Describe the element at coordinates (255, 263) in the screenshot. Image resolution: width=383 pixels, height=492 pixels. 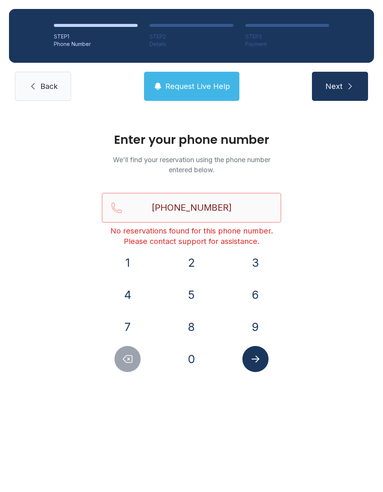
I see `button: 3` at that location.